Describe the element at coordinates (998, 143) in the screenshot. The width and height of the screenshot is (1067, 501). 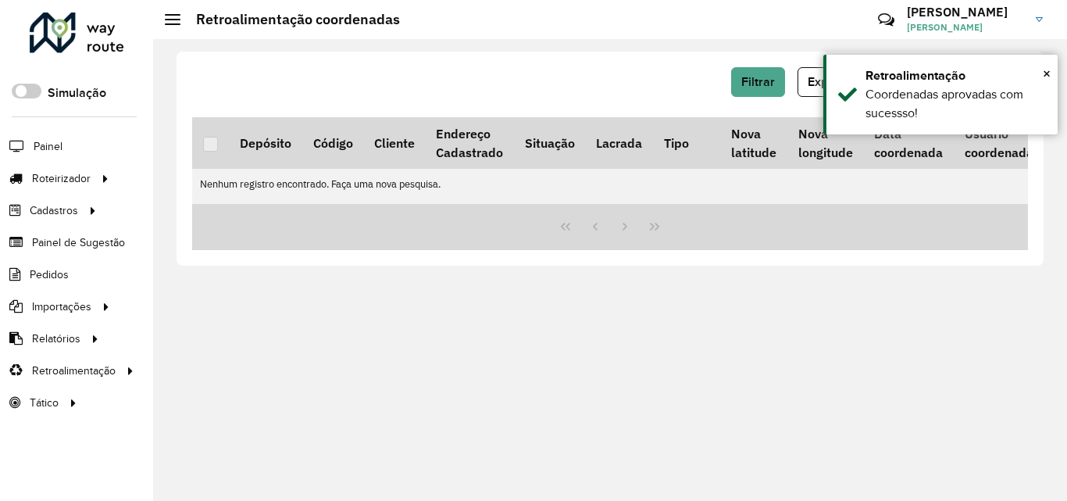
I see `th: Usuário coordenada` at that location.